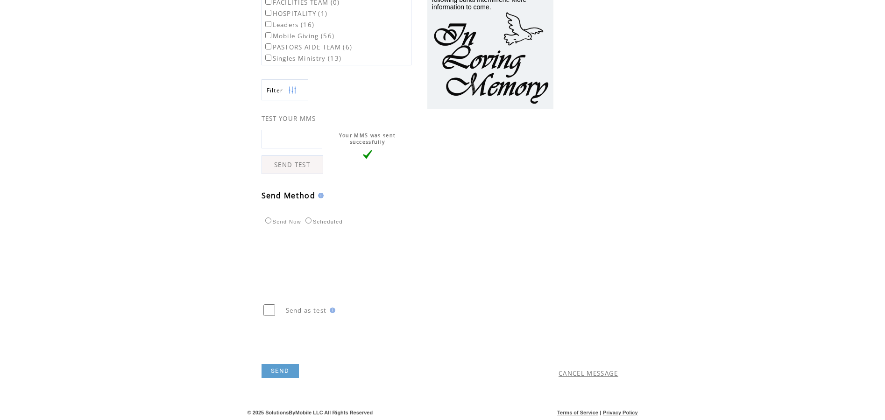 This screenshot has height=420, width=885. Describe the element at coordinates (268, 57) in the screenshot. I see `input: Singles Ministry (13)` at that location.